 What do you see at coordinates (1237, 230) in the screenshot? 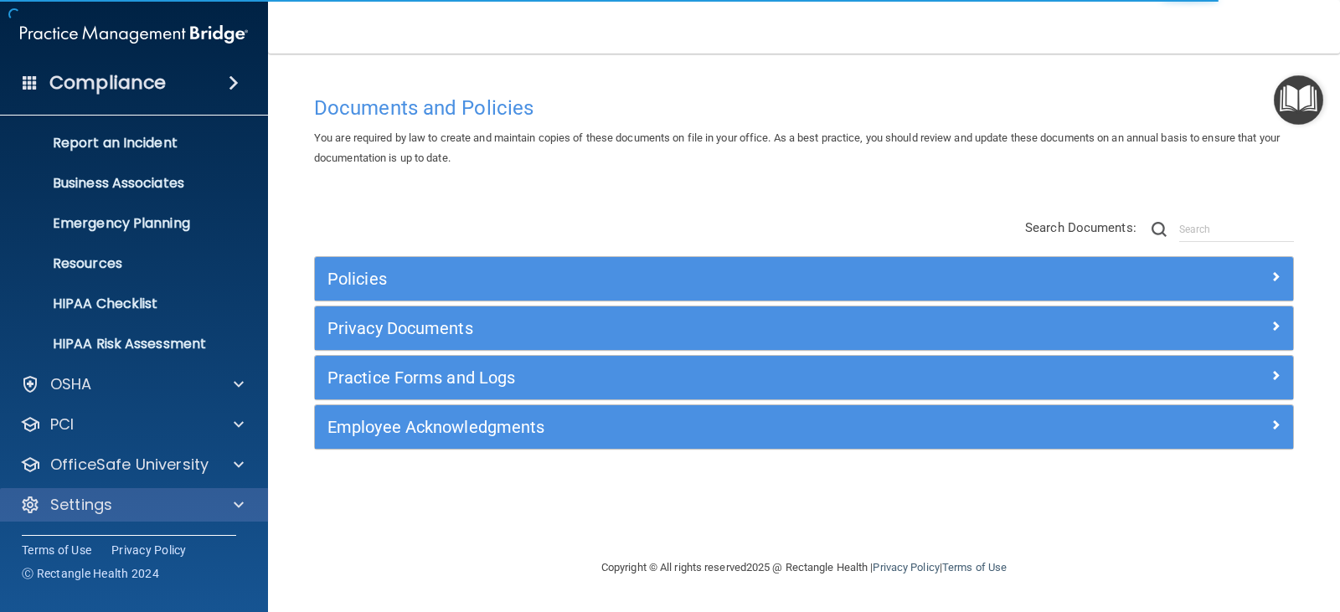
I see `input: Search` at bounding box center [1237, 230].